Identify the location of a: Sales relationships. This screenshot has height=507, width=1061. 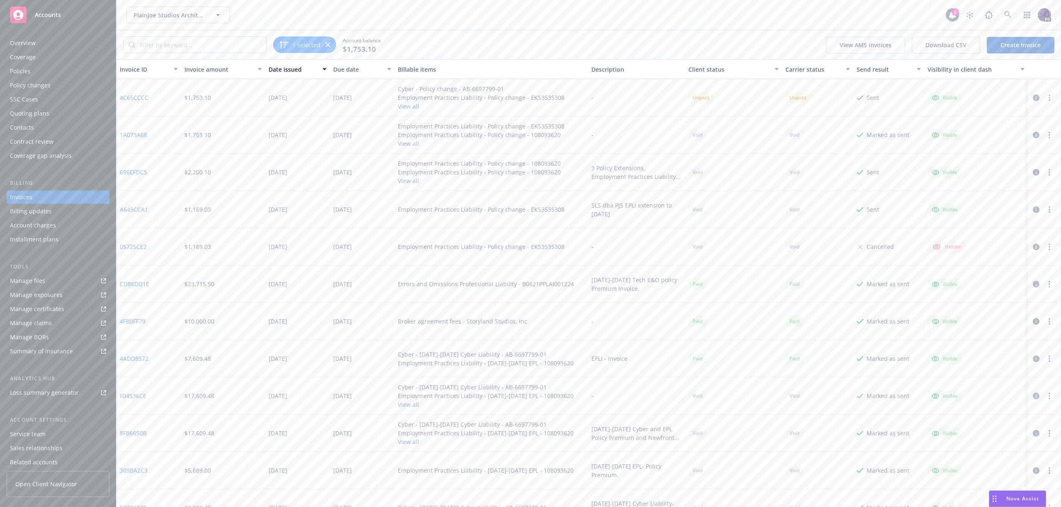
(58, 448).